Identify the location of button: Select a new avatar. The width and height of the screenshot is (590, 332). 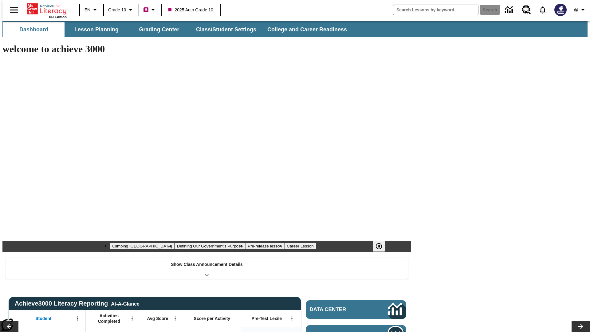
(560, 10).